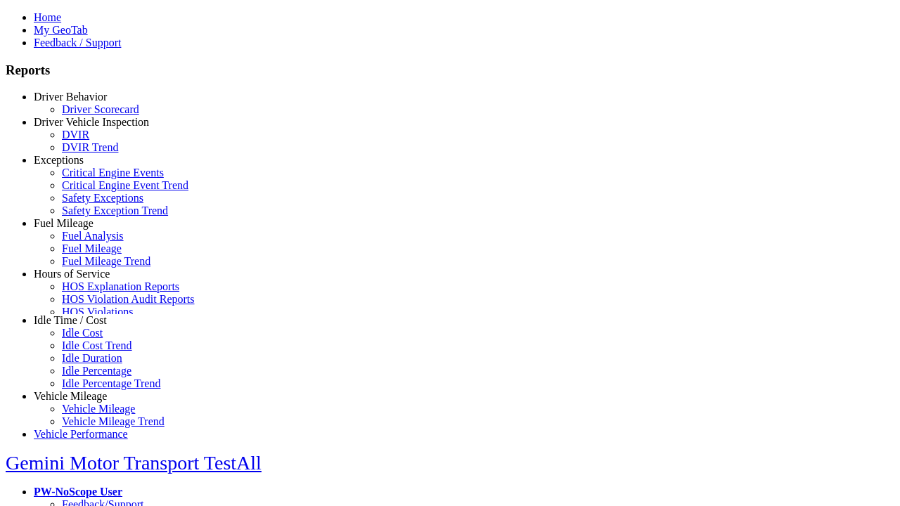 This screenshot has height=506, width=900. Describe the element at coordinates (115, 210) in the screenshot. I see `a: Safety Exception Trend` at that location.